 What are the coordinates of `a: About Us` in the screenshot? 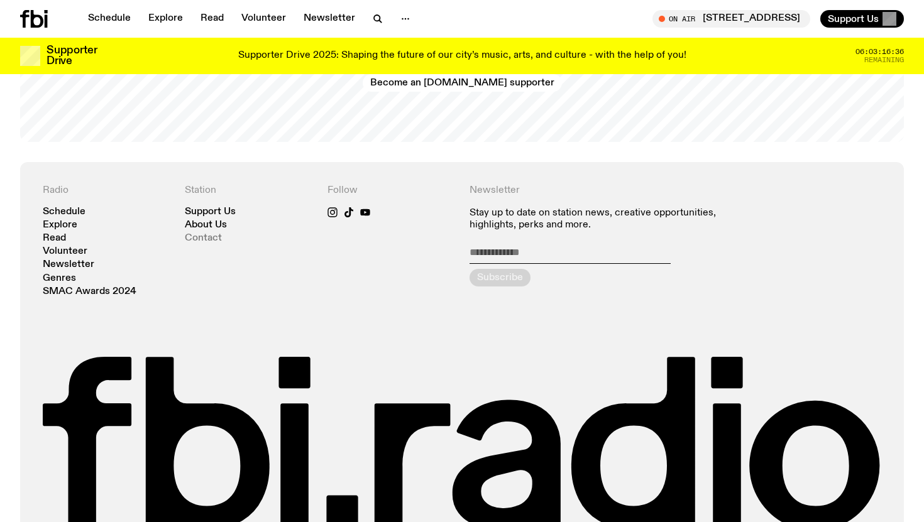 It's located at (206, 225).